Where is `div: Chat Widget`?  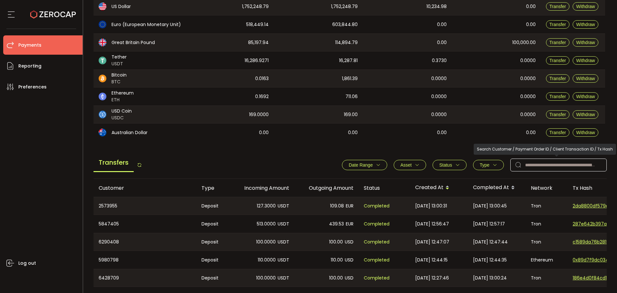 div: Chat Widget is located at coordinates (579, 258).